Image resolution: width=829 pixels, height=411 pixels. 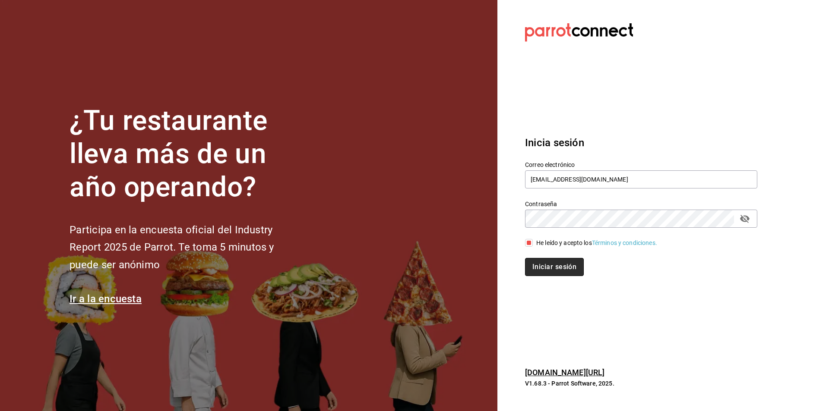 What do you see at coordinates (641, 204) in the screenshot?
I see `label: Contraseña` at bounding box center [641, 204].